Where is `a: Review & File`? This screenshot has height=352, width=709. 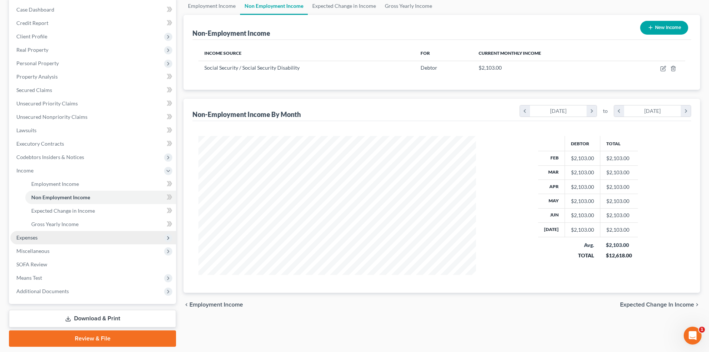
a: Review & File is located at coordinates (92, 338).